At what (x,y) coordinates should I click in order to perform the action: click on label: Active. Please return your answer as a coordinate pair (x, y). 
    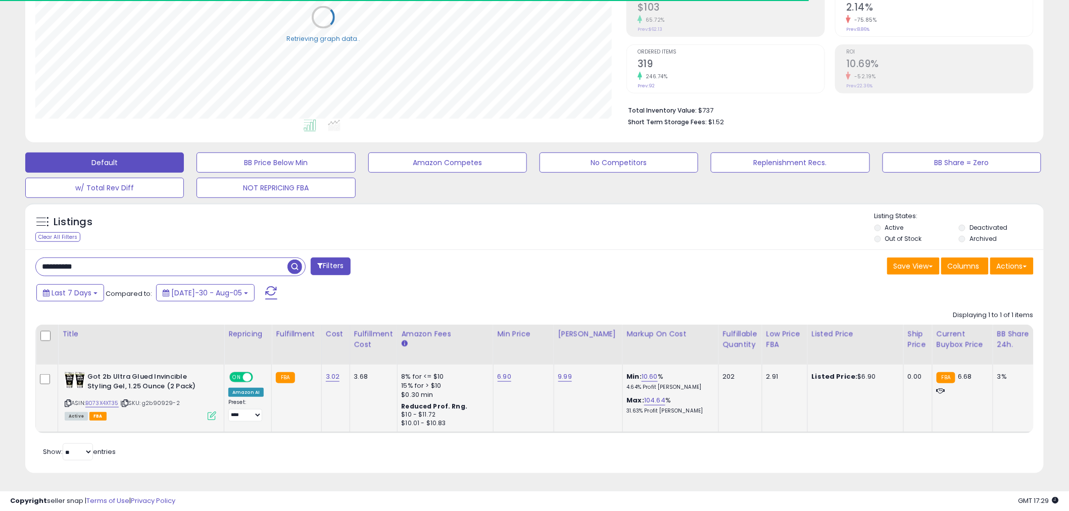
    Looking at the image, I should click on (894, 227).